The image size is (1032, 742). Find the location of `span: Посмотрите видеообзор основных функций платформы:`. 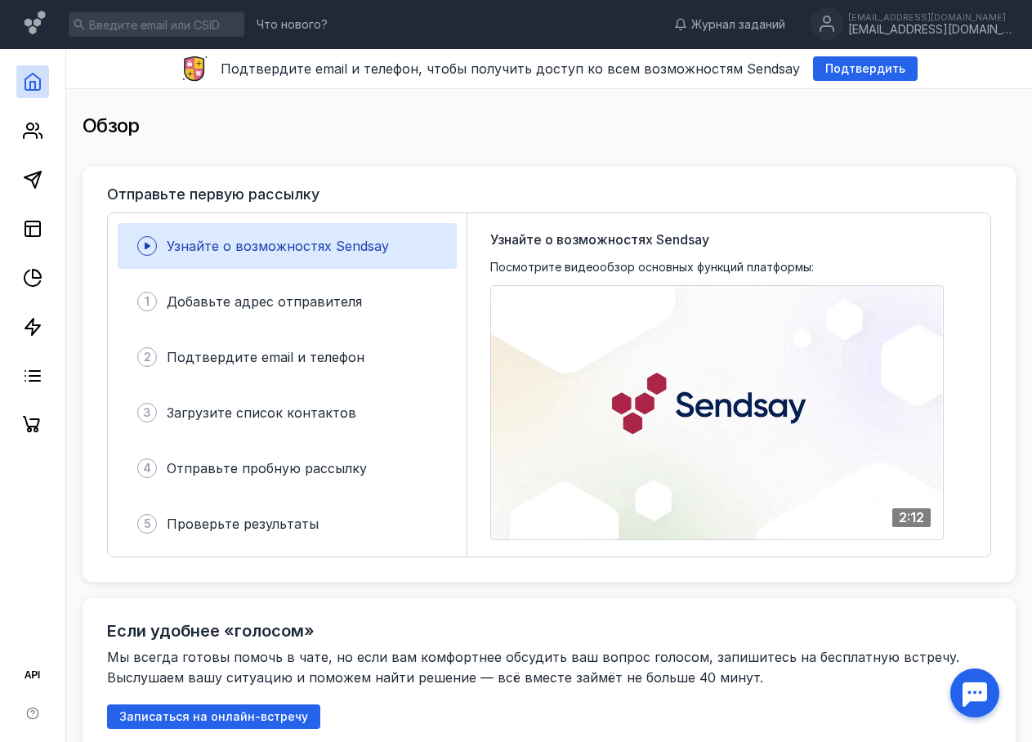

span: Посмотрите видеообзор основных функций платформы: is located at coordinates (652, 267).